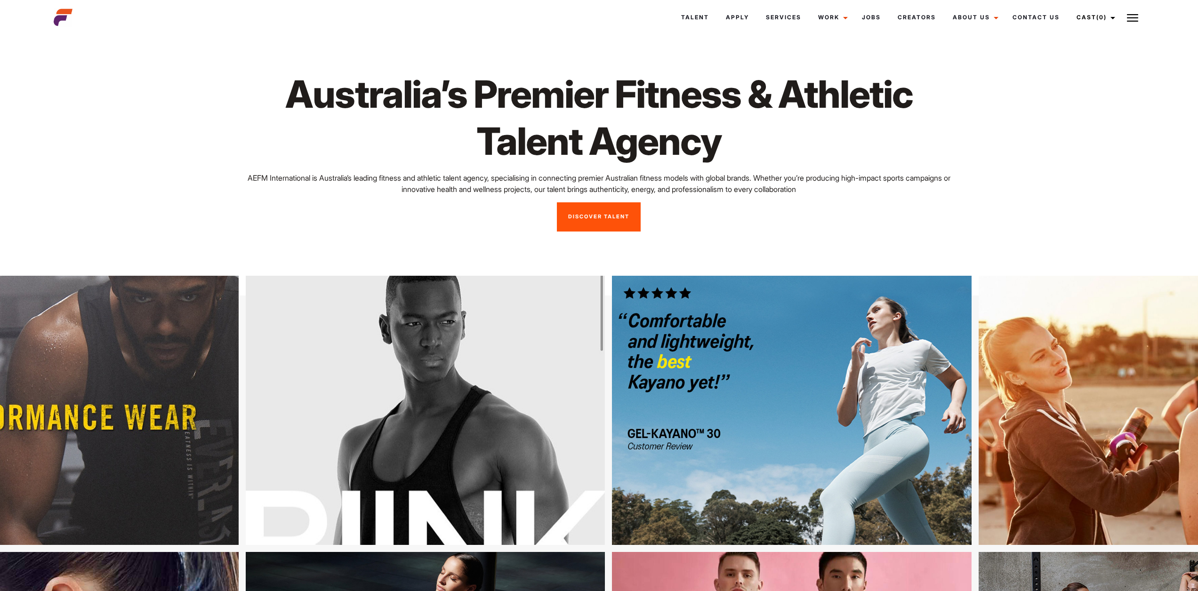  I want to click on h1: Australia’s Premier Fitness & Athletic Talent Agency, so click(599, 118).